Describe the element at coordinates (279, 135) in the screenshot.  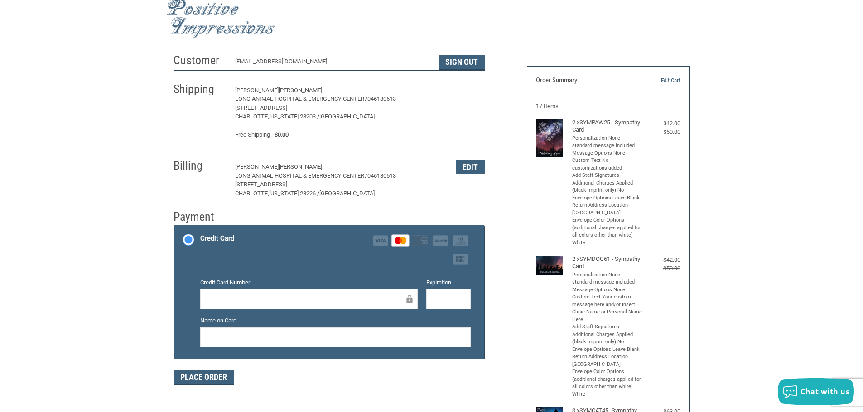
I see `span: $0.00` at that location.